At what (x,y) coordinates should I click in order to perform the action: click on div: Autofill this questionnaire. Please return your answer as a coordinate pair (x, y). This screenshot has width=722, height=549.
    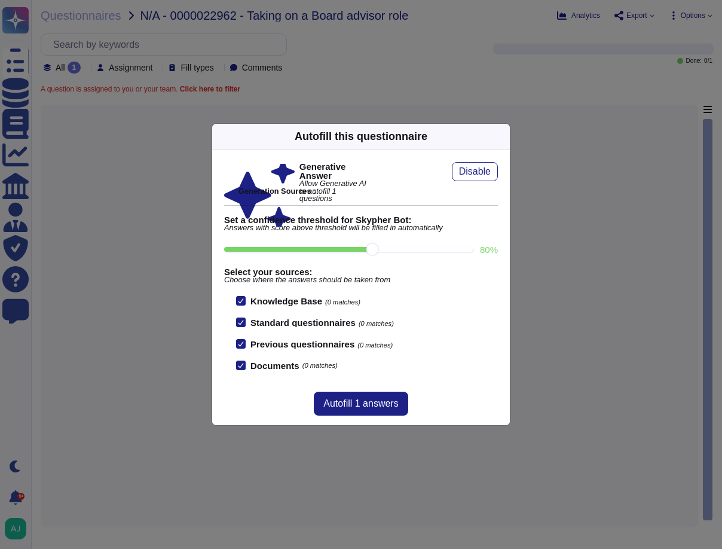
    Looking at the image, I should click on (361, 136).